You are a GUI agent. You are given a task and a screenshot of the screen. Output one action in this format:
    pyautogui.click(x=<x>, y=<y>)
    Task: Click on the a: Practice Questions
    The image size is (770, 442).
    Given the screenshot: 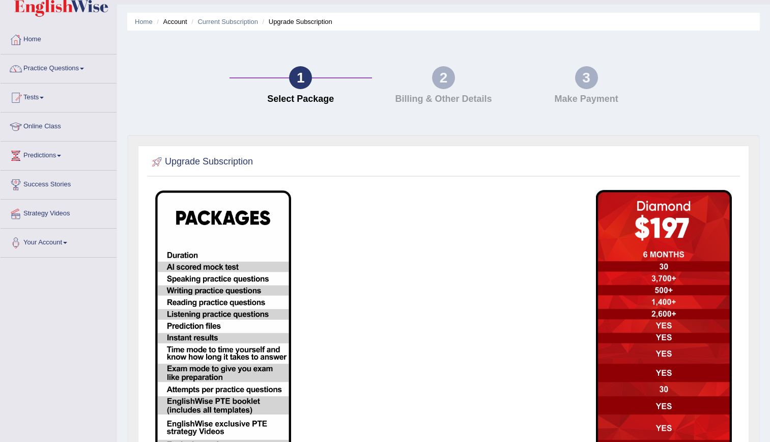 What is the action you would take?
    pyautogui.click(x=59, y=67)
    